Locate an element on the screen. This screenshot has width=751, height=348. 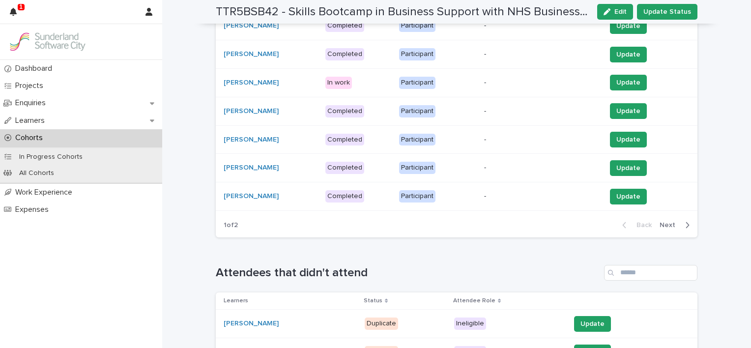
p: Projects is located at coordinates (31, 86).